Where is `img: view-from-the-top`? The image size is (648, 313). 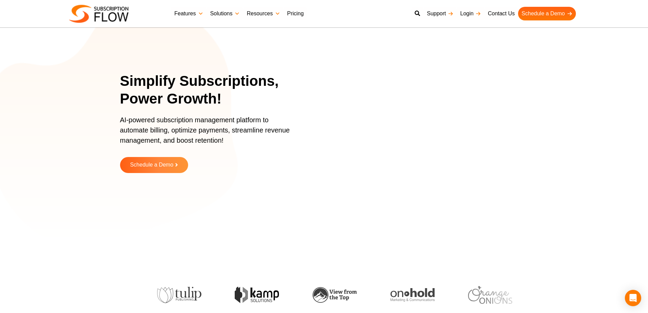 img: view-from-the-top is located at coordinates (328, 295).